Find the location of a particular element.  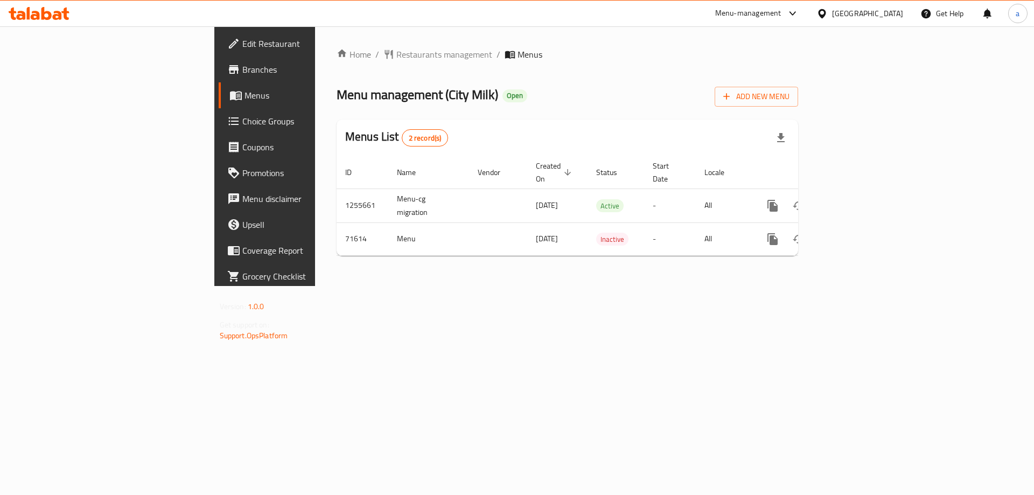

span: Branches is located at coordinates (310, 69).